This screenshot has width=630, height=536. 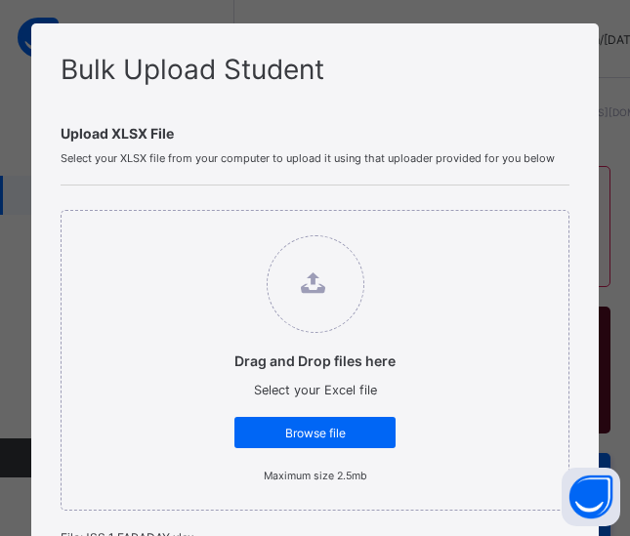 I want to click on button: Open asap, so click(x=591, y=497).